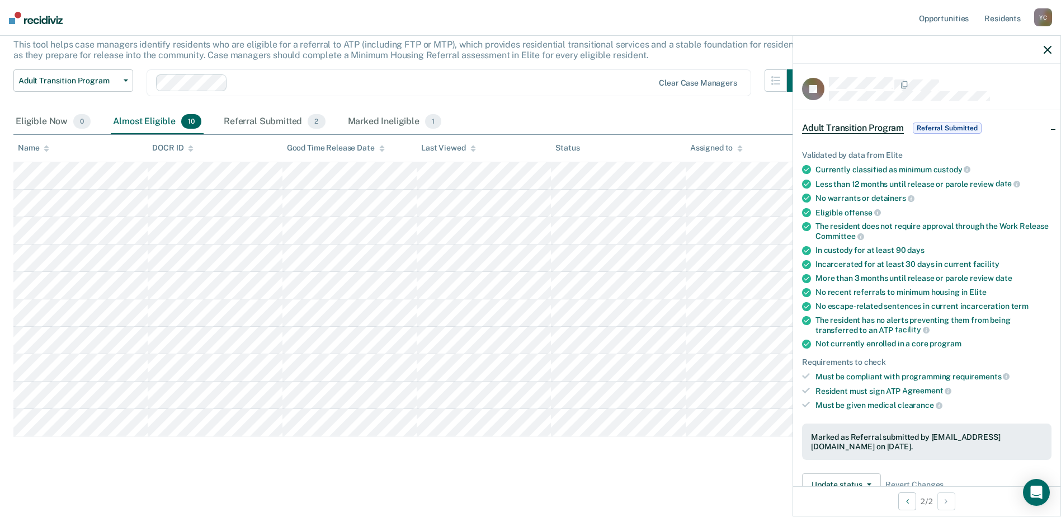  I want to click on span: Agreement, so click(927, 391).